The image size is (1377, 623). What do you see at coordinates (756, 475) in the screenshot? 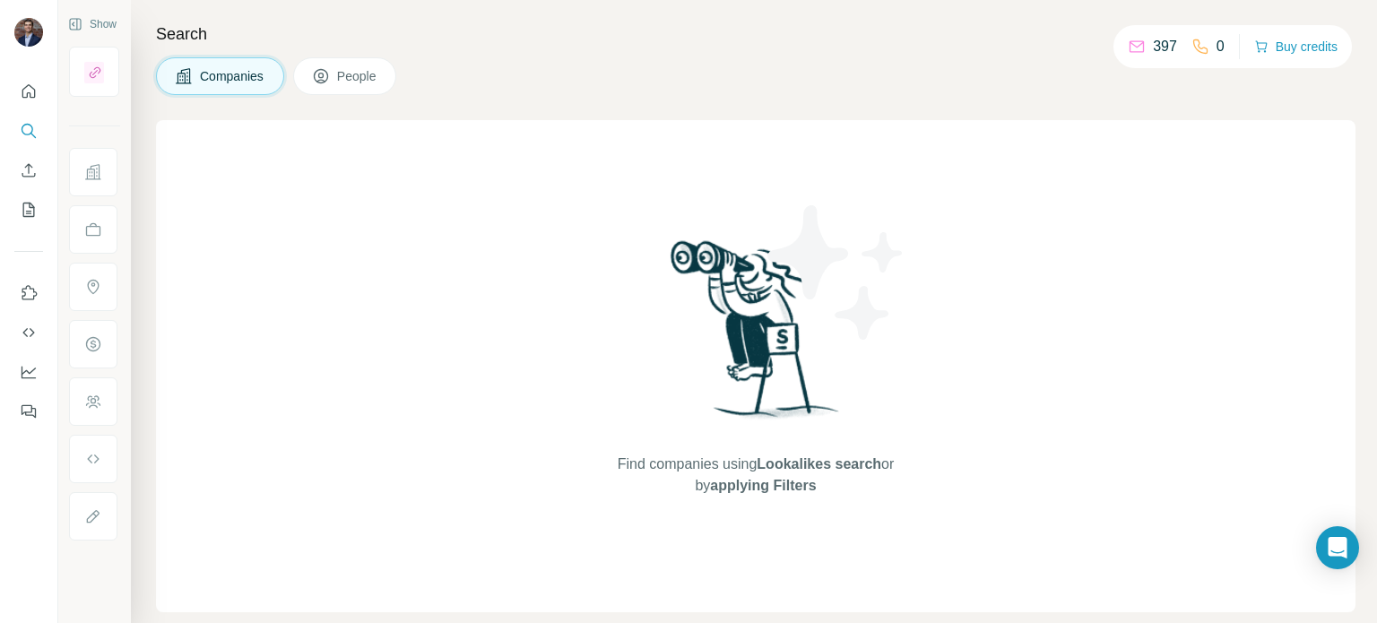
I see `span: Find companies using or by` at bounding box center [756, 475].